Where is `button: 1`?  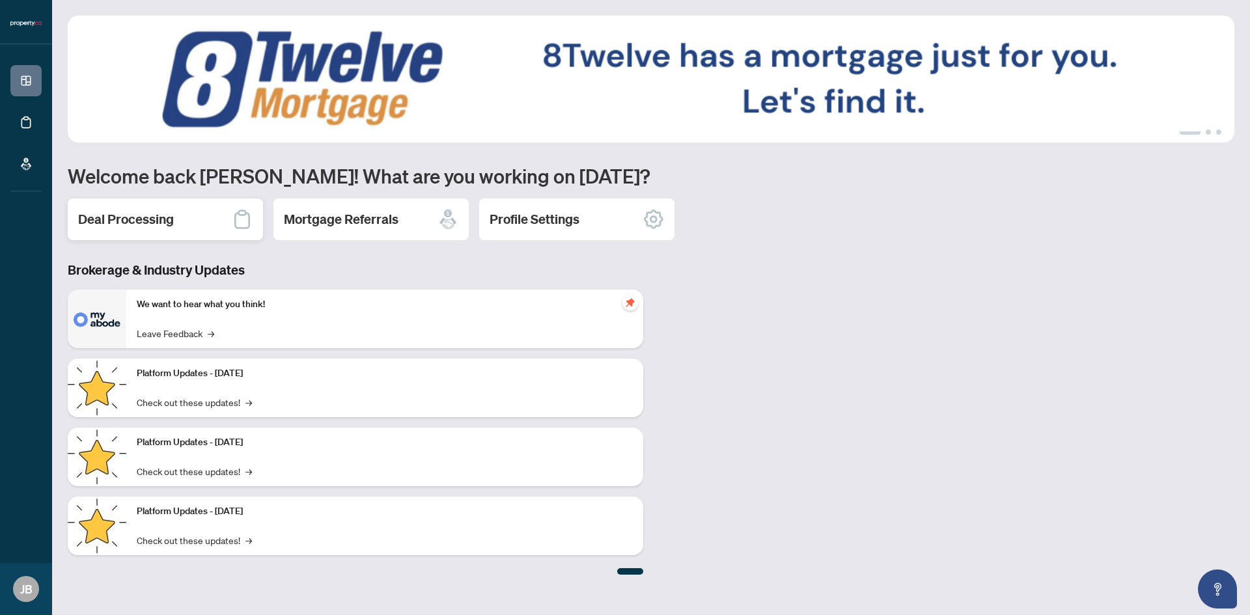
button: 1 is located at coordinates (1190, 132).